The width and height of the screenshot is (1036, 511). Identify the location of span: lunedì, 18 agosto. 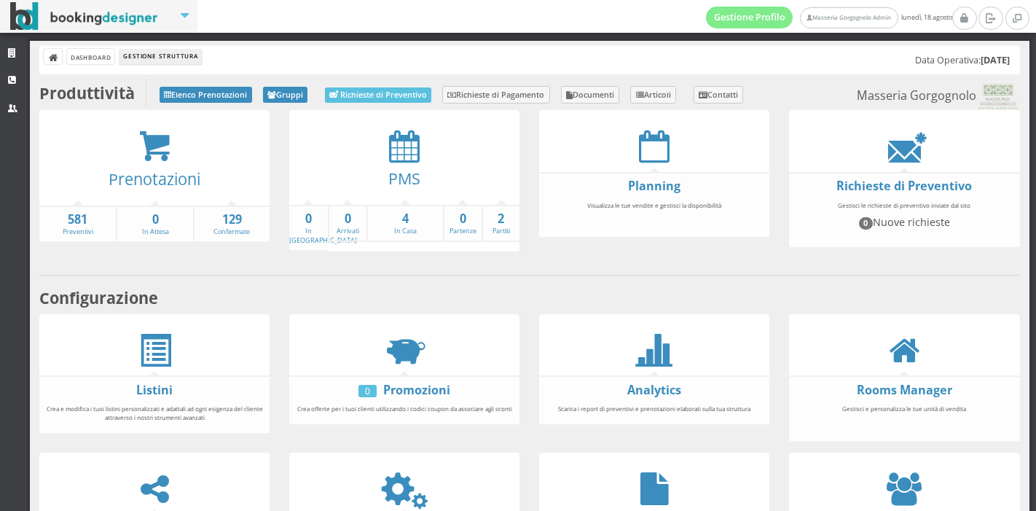
(829, 17).